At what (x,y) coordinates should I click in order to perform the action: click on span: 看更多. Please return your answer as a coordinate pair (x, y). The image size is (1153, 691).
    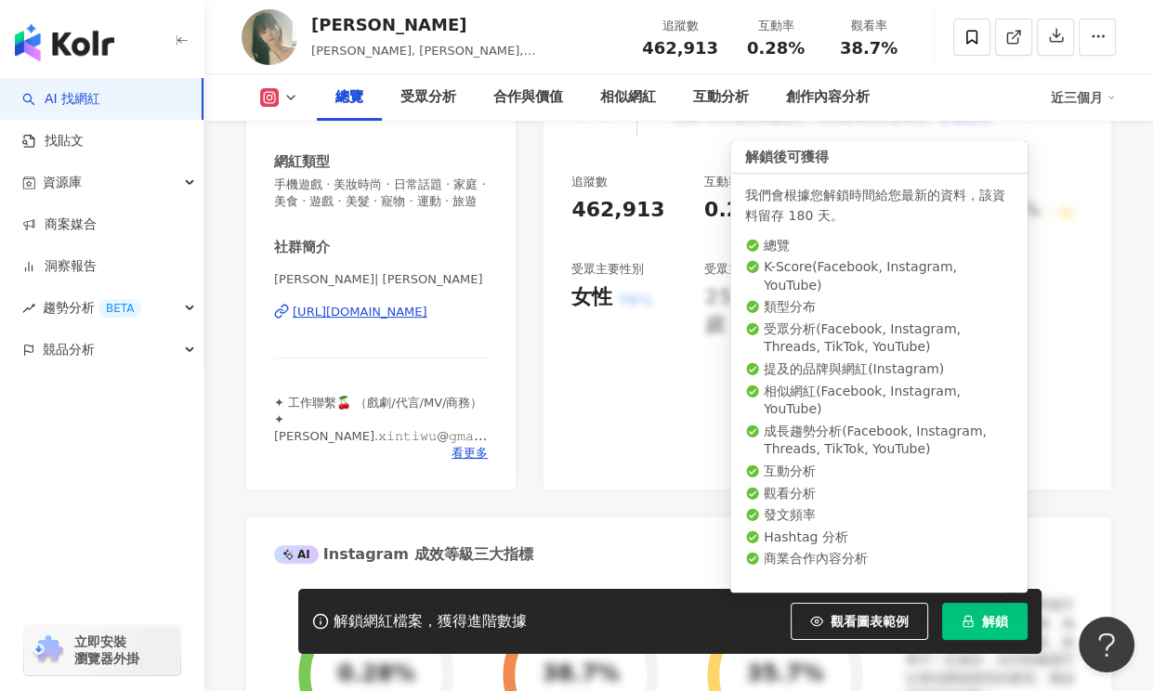
    Looking at the image, I should click on (469, 453).